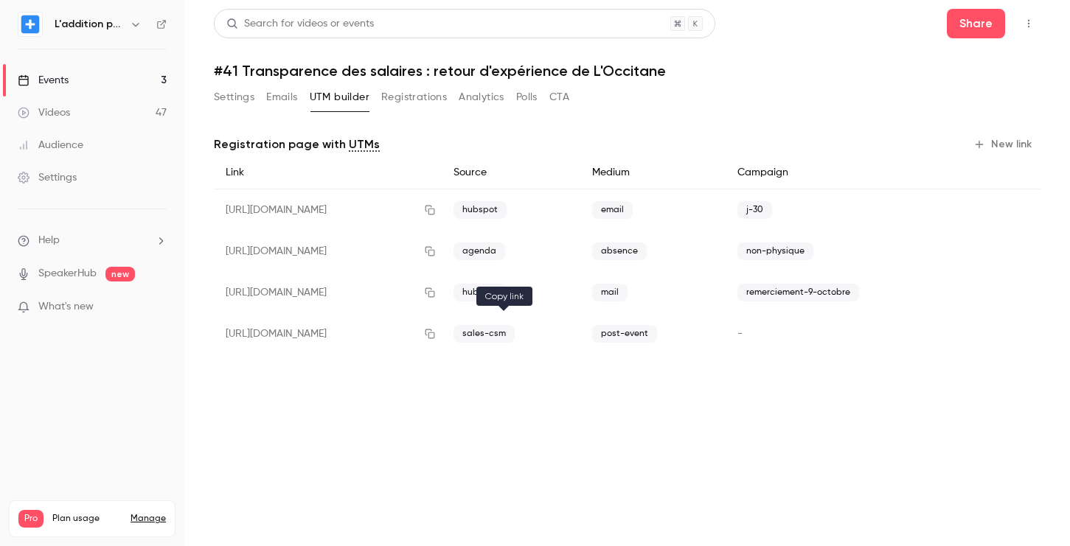 This screenshot has width=1070, height=546. I want to click on button: Registrations, so click(414, 97).